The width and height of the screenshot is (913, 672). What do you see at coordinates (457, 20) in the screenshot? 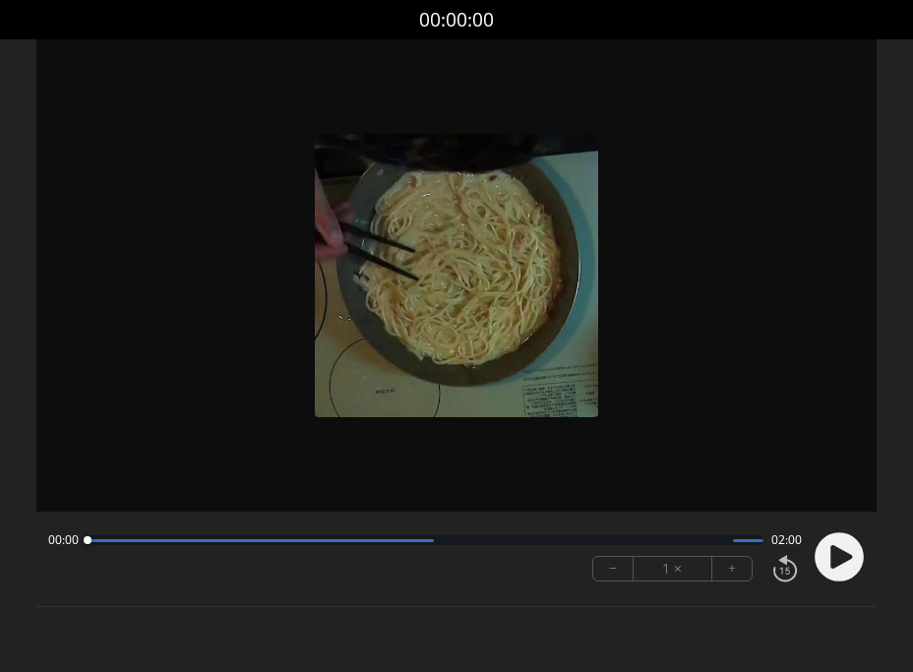
I see `a: 00:00:00` at bounding box center [457, 20].